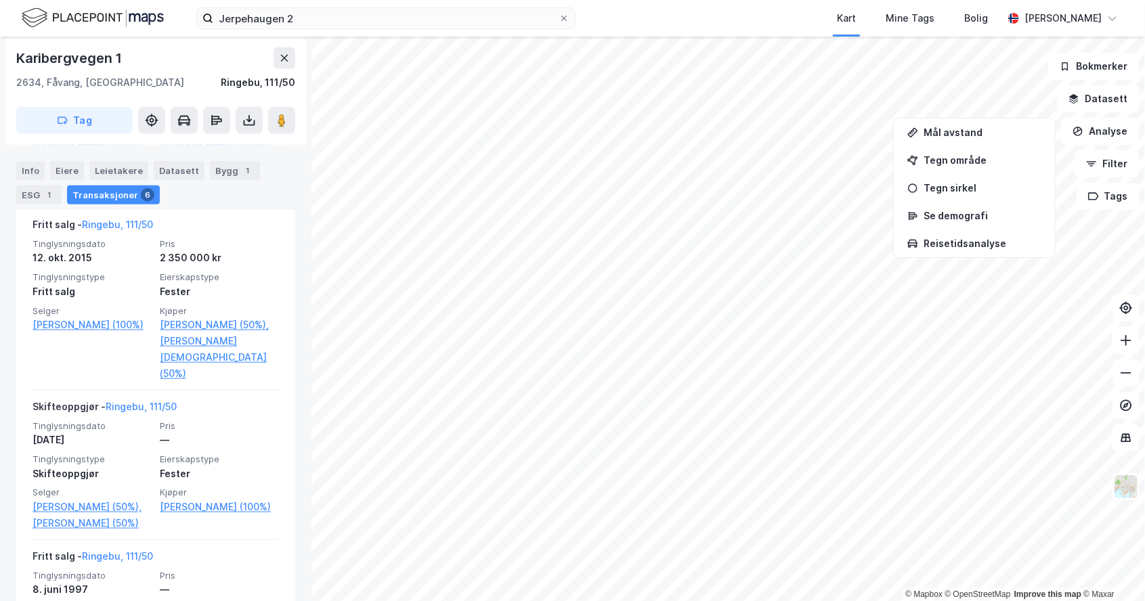 This screenshot has width=1145, height=601. What do you see at coordinates (983, 215) in the screenshot?
I see `div: Se demografi` at bounding box center [983, 215].